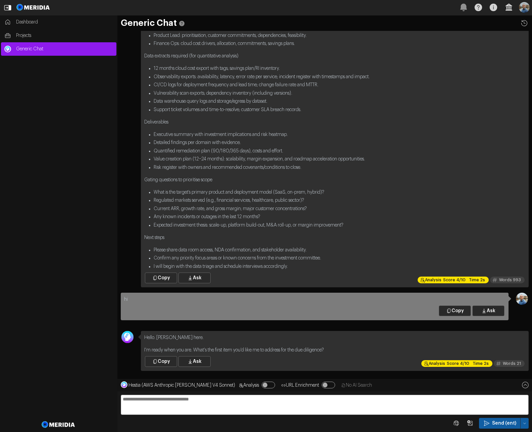  Describe the element at coordinates (124, 384) in the screenshot. I see `img: Hestia (AWS Anthropic Claude V4 Sonnet)` at that location.